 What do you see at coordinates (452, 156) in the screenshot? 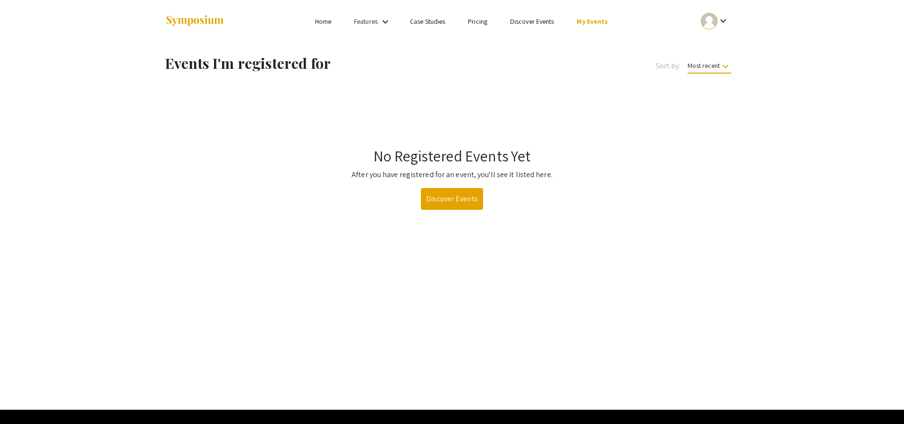
I see `h1: No Registered Events Yet` at bounding box center [452, 156].